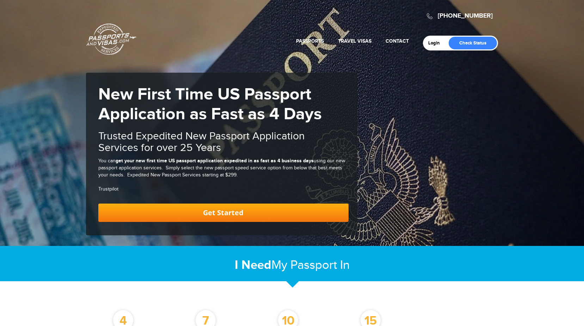 Image resolution: width=584 pixels, height=326 pixels. Describe the element at coordinates (223, 212) in the screenshot. I see `a: Get Started` at that location.